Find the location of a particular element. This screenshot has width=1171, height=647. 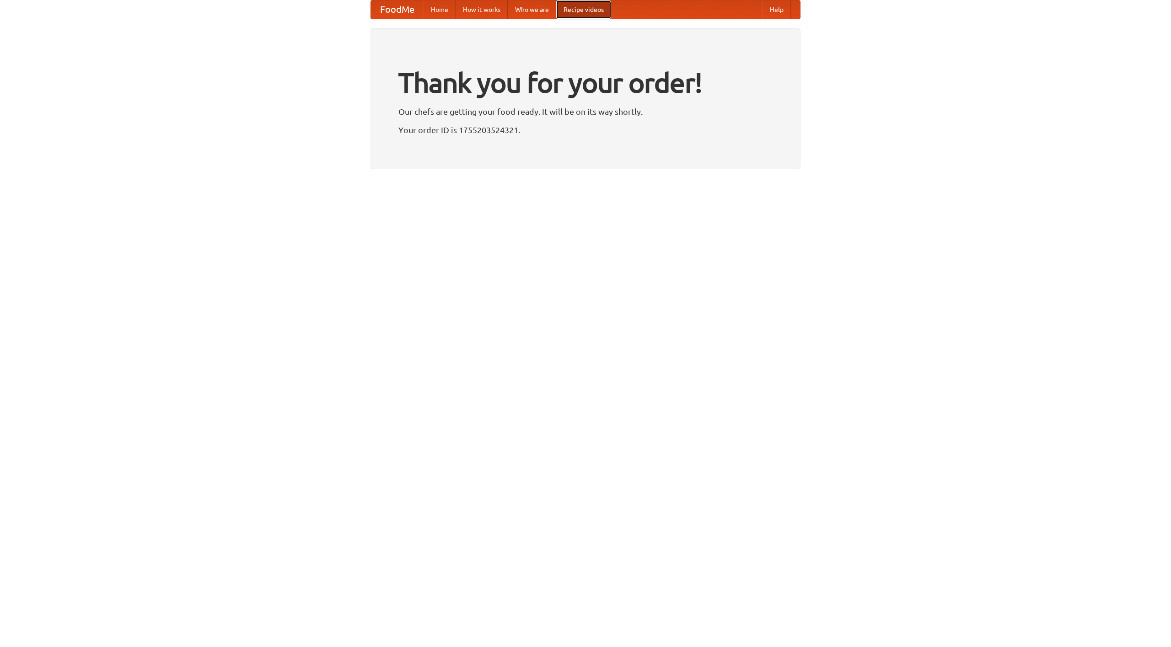

a: Recipe videos is located at coordinates (583, 10).